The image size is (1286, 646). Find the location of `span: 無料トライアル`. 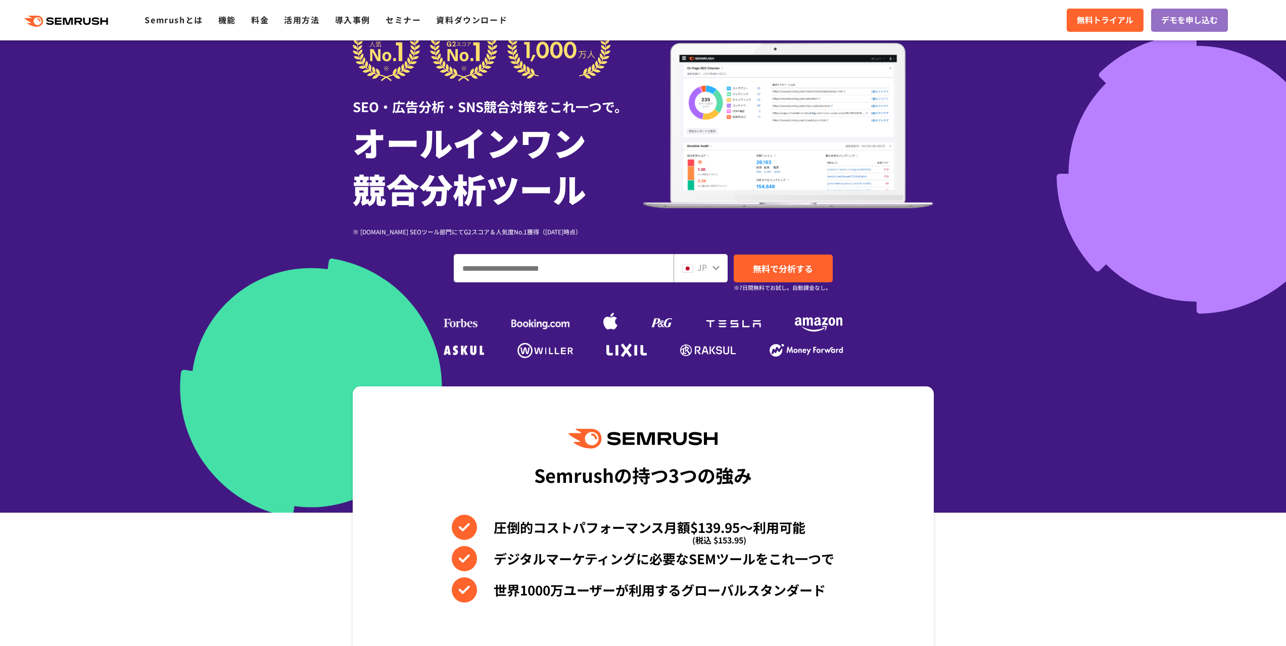

span: 無料トライアル is located at coordinates (1105, 20).